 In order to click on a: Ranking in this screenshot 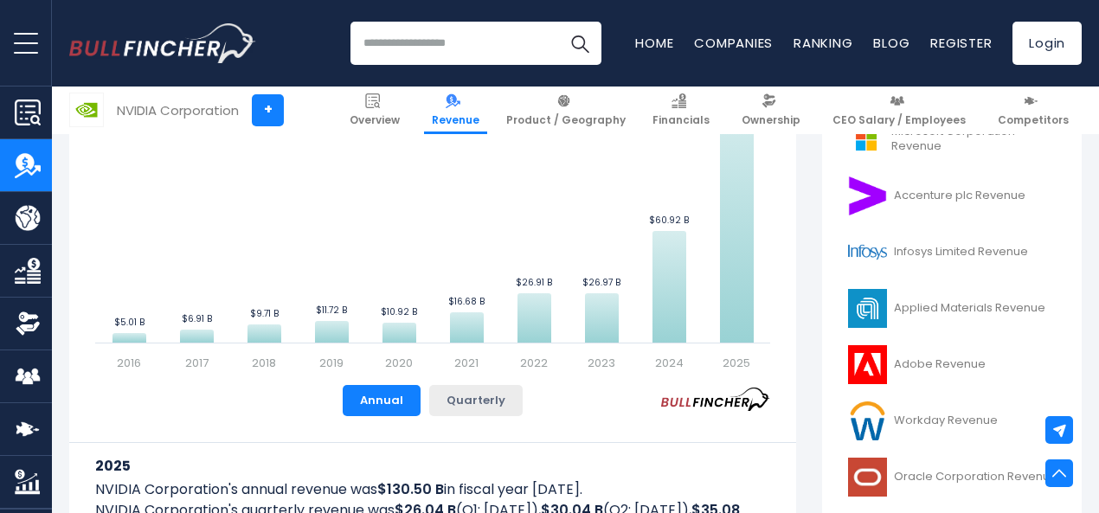, I will do `click(823, 42)`.